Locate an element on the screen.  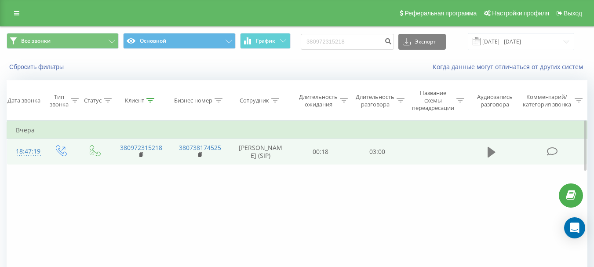
button: График is located at coordinates (265, 41).